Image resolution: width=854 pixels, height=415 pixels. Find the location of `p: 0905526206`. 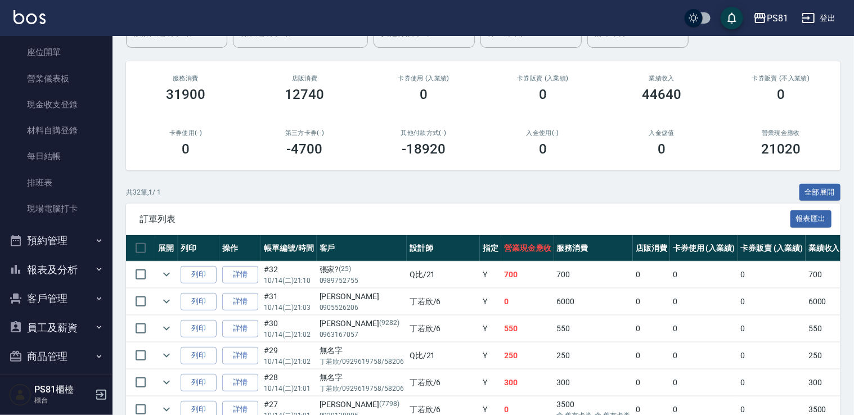

p: 0905526206 is located at coordinates (362, 308).